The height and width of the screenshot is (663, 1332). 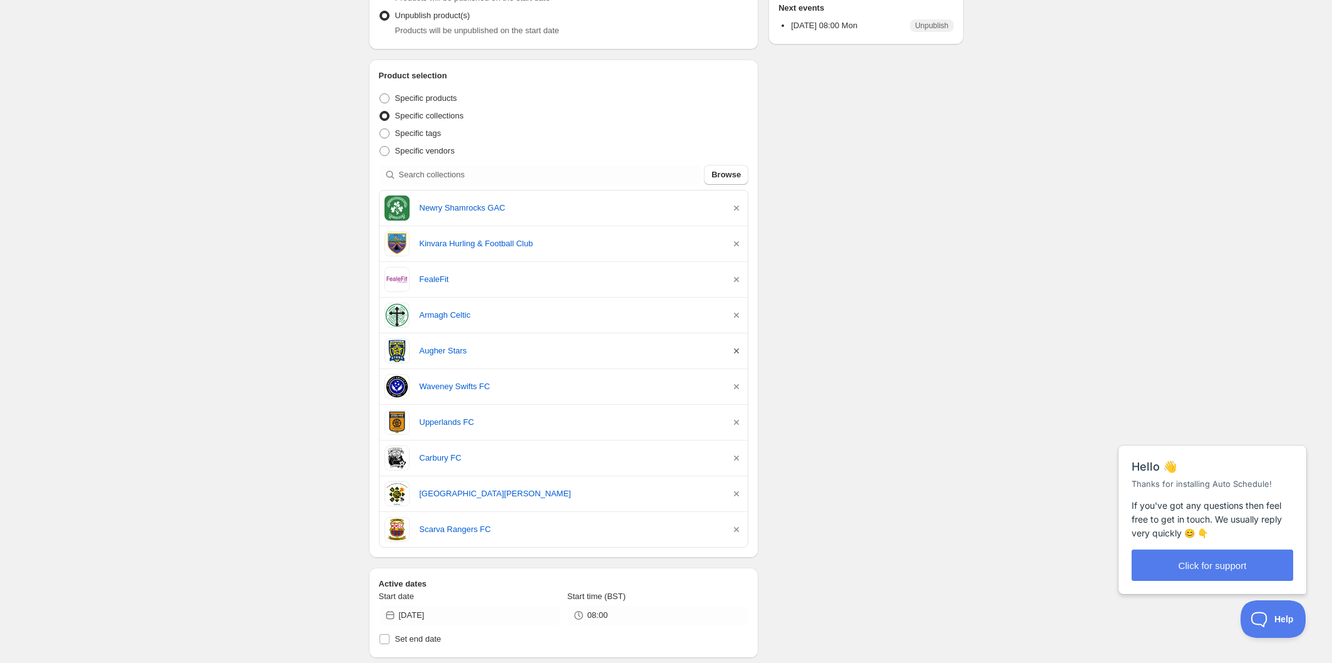 I want to click on a: Newry Shamrocks GAC, so click(x=570, y=208).